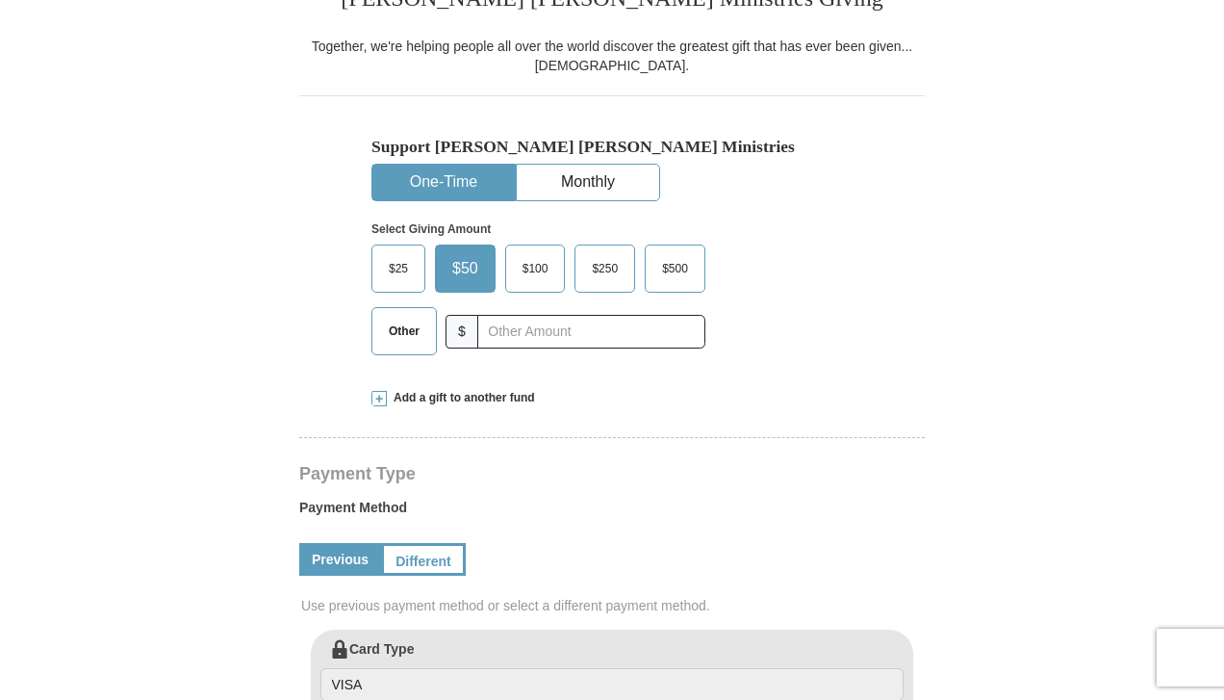 This screenshot has height=700, width=1224. Describe the element at coordinates (612, 56) in the screenshot. I see `div: Together, we're helping people all over the world discover the greatest gift that has ever been g...` at that location.